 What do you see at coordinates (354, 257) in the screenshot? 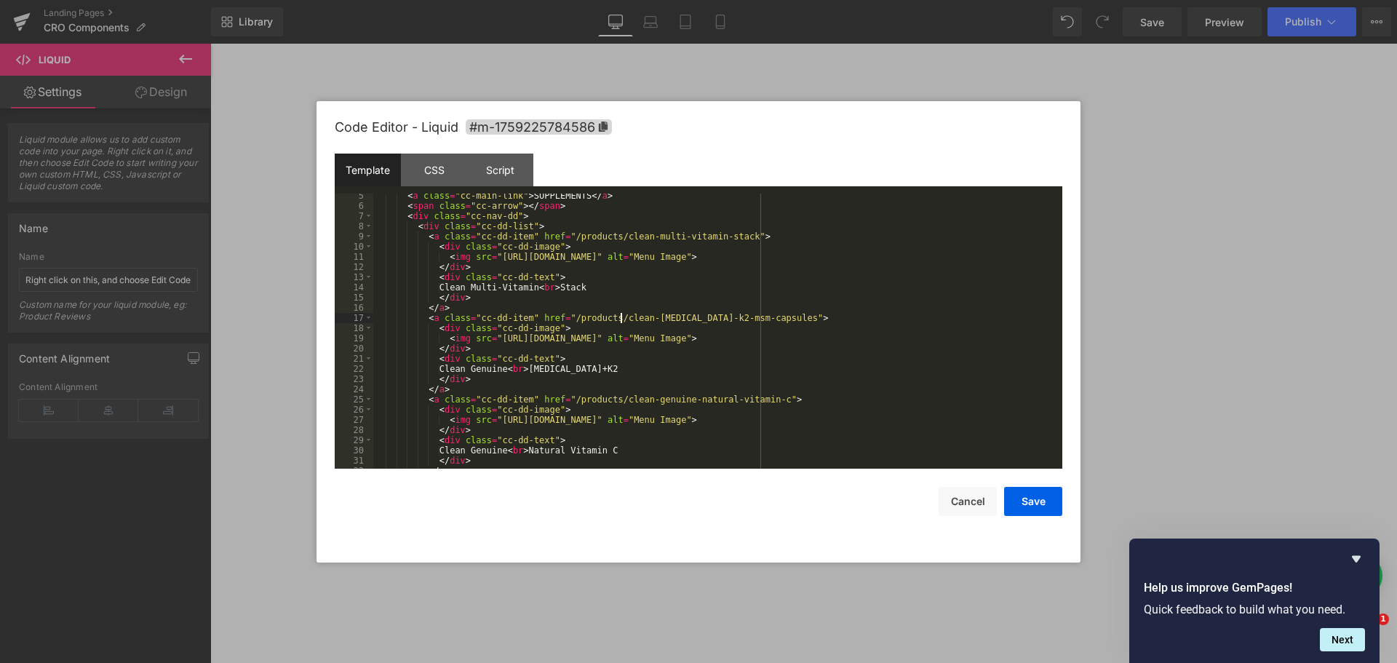
I see `div: 11` at bounding box center [354, 257].